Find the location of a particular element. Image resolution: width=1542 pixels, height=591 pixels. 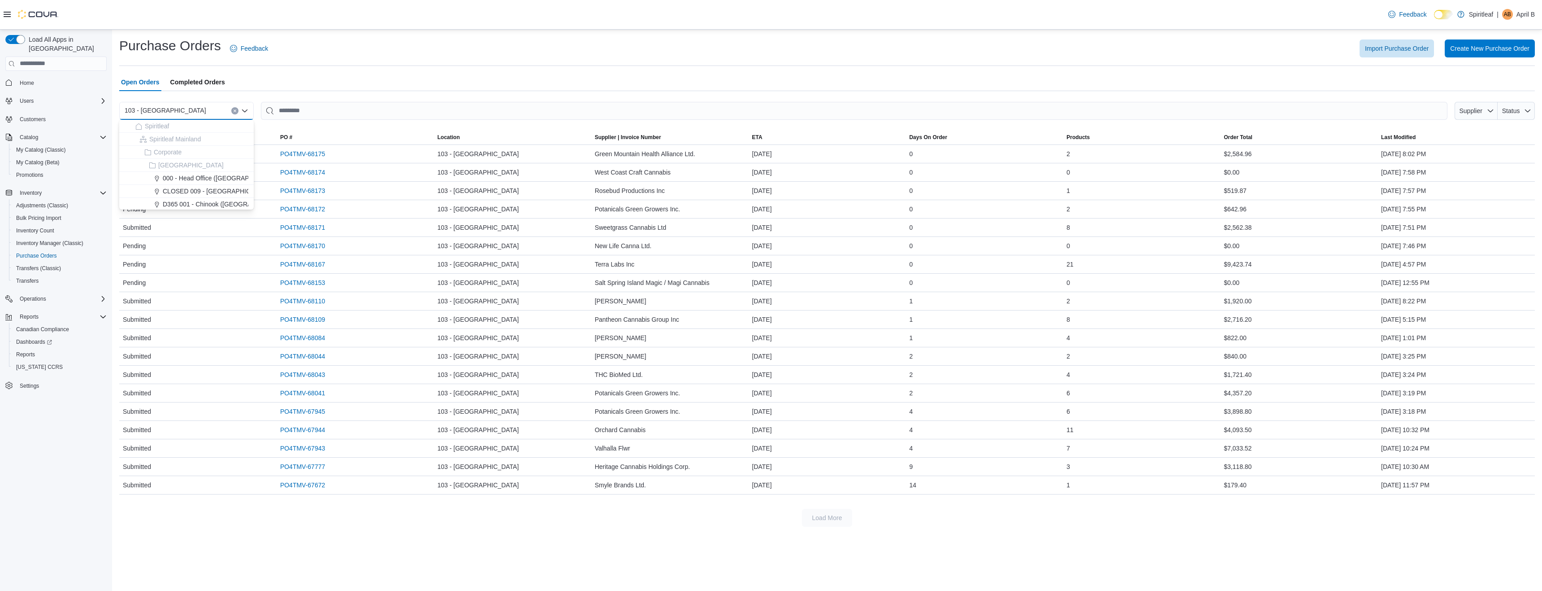

button: ETA is located at coordinates (827, 137).